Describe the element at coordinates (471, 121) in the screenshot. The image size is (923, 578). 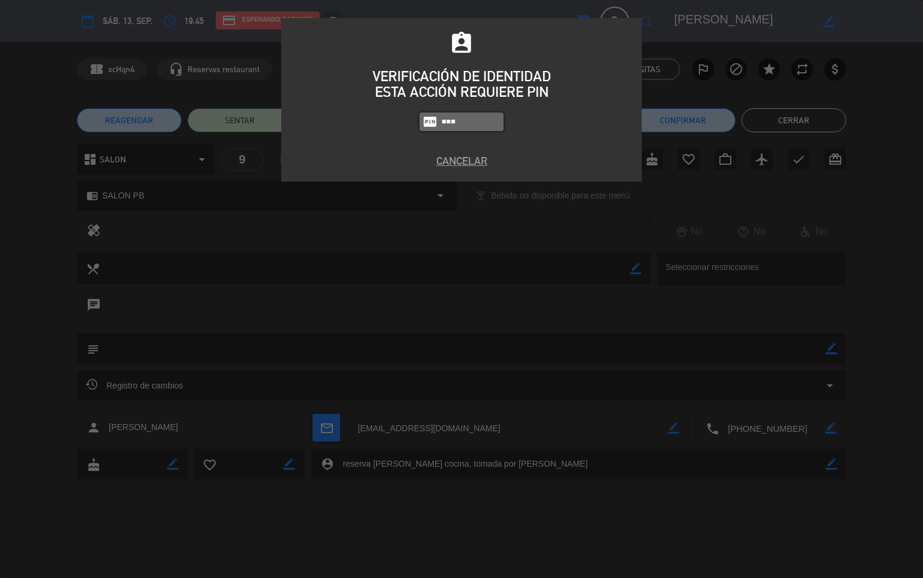
I see `input: 1234` at that location.